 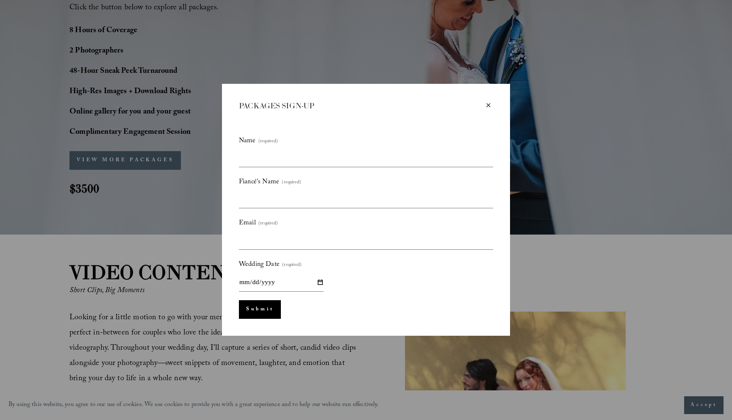 What do you see at coordinates (259, 309) in the screenshot?
I see `button: Submit` at bounding box center [259, 309].